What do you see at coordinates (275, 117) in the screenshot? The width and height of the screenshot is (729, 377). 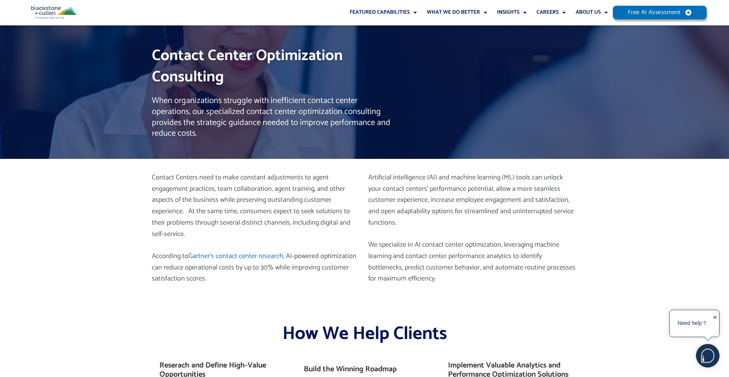 I see `h2: When organizations struggle with inefficient contact center operations, our specialized contact c...` at bounding box center [275, 117].